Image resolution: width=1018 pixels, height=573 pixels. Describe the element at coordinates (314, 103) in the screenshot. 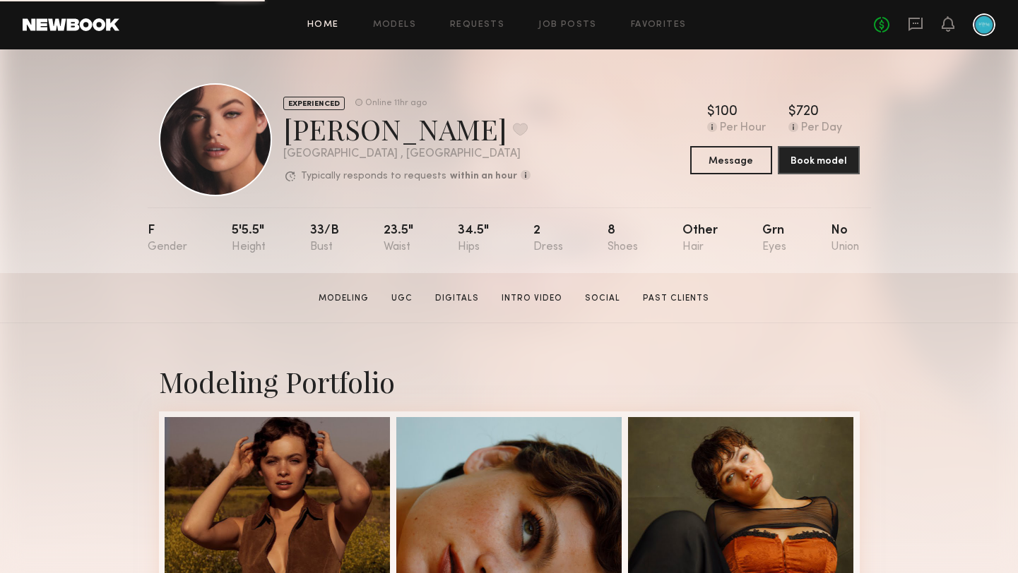

I see `div: EXPERIENCED` at that location.